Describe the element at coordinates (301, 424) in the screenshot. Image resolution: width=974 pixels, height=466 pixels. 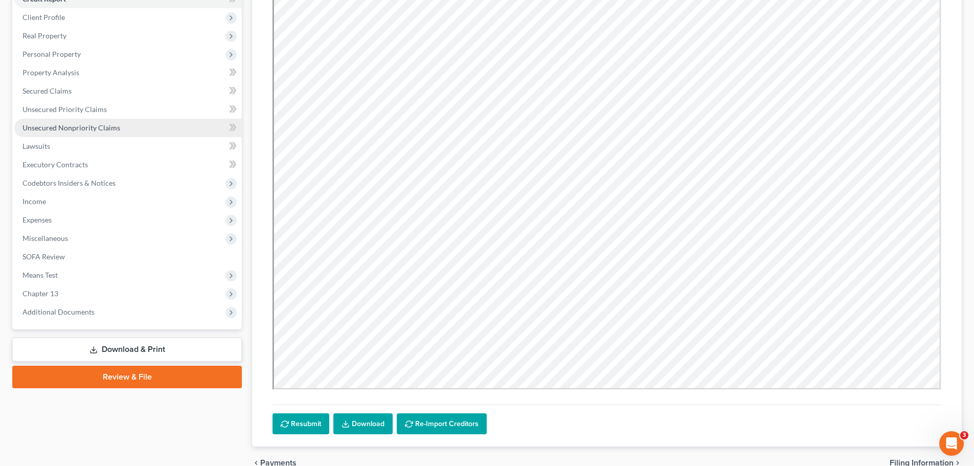
I see `button: Resubmit` at that location.